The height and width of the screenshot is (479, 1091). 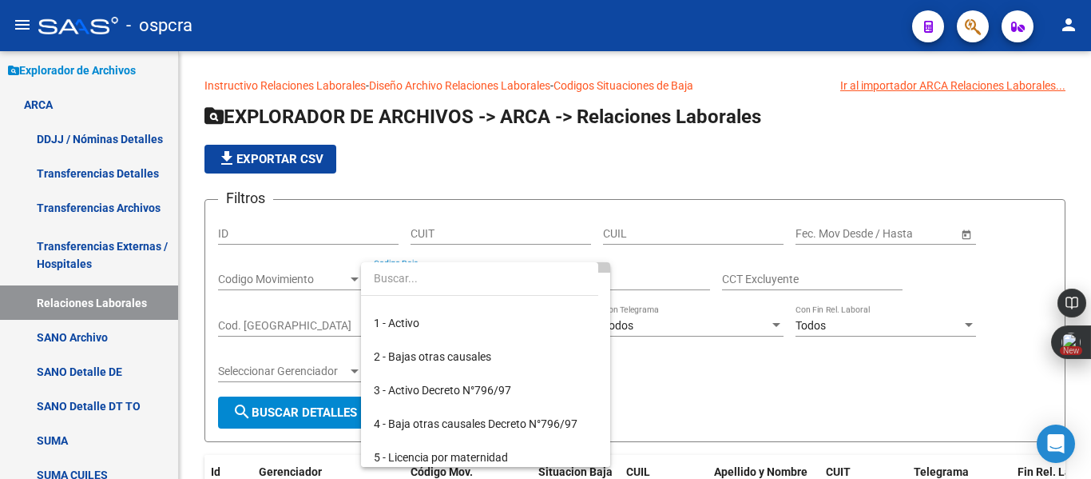 I want to click on span: 2 - Bajas otras causales, so click(x=432, y=356).